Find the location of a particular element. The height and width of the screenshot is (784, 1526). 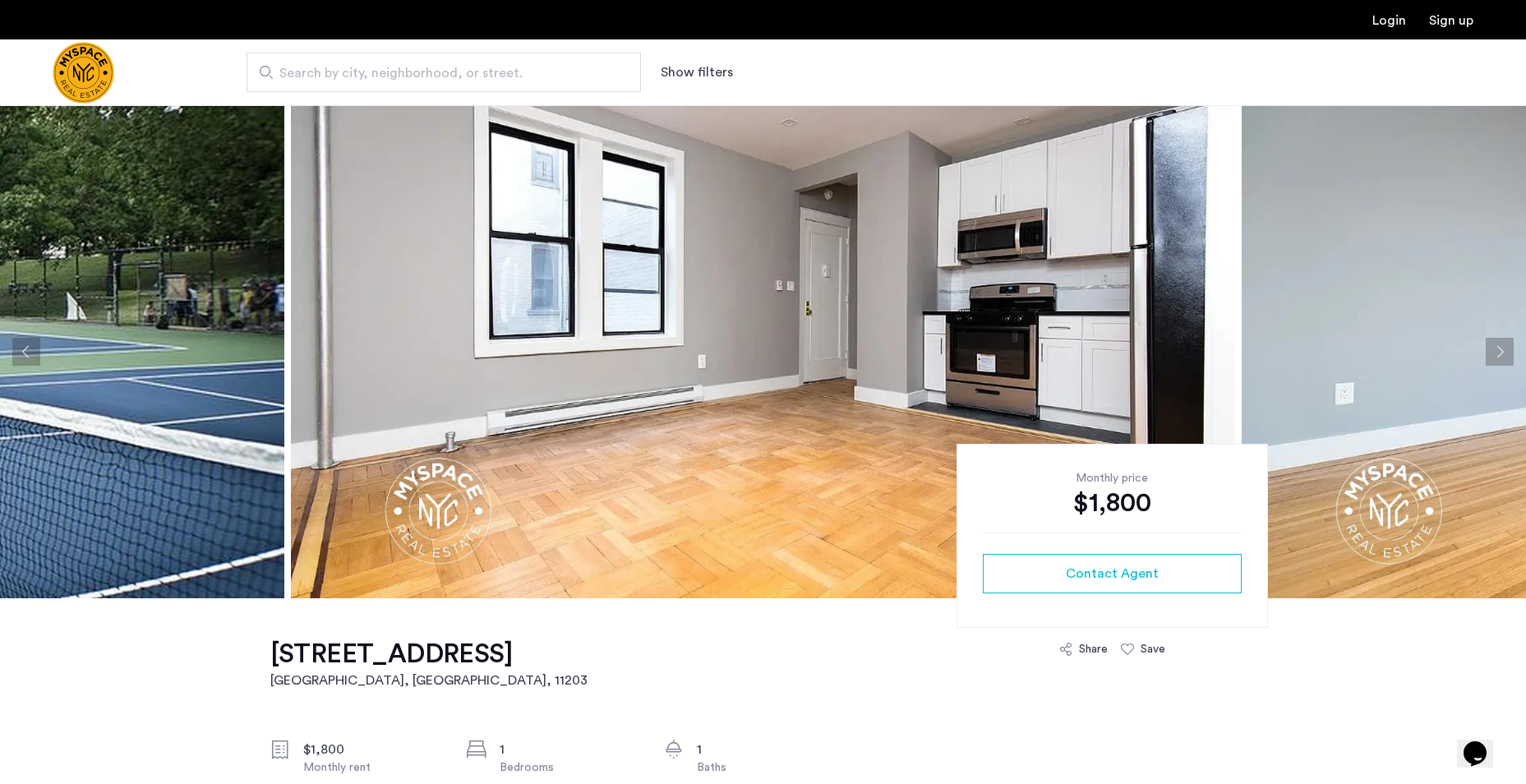

span: Contact Agent is located at coordinates (1111, 573).